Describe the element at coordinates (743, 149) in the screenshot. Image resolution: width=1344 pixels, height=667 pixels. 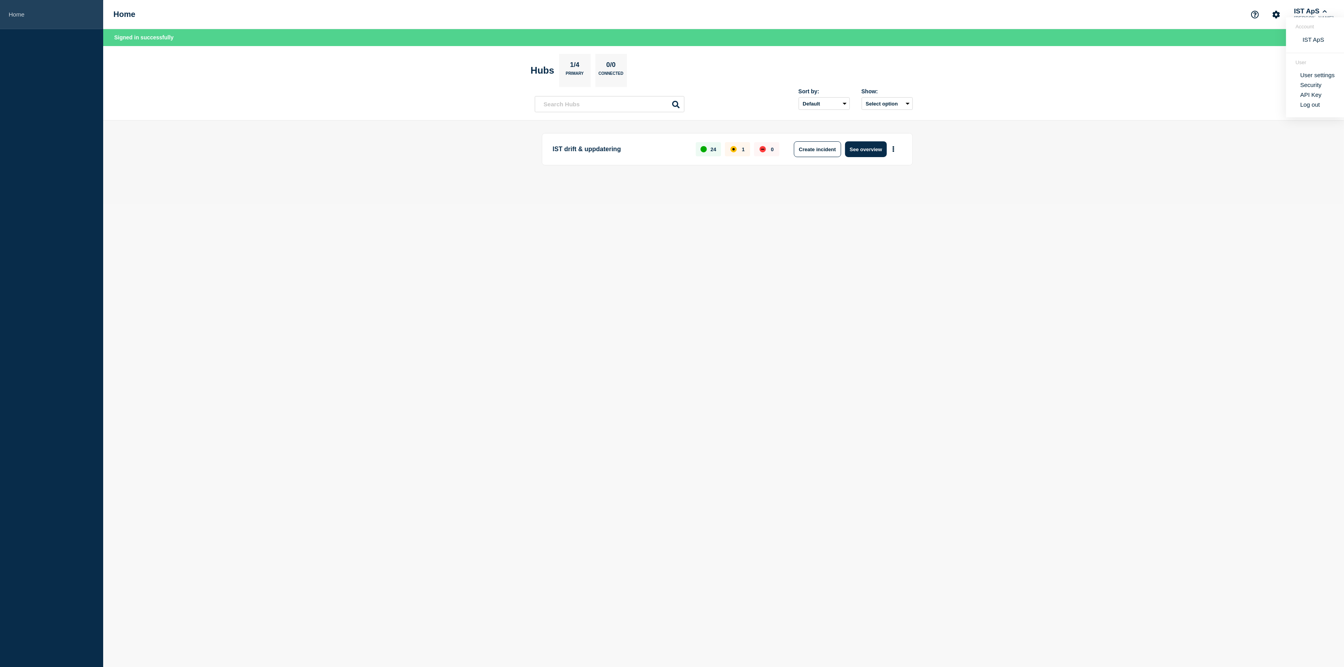
I see `p: 1` at that location.